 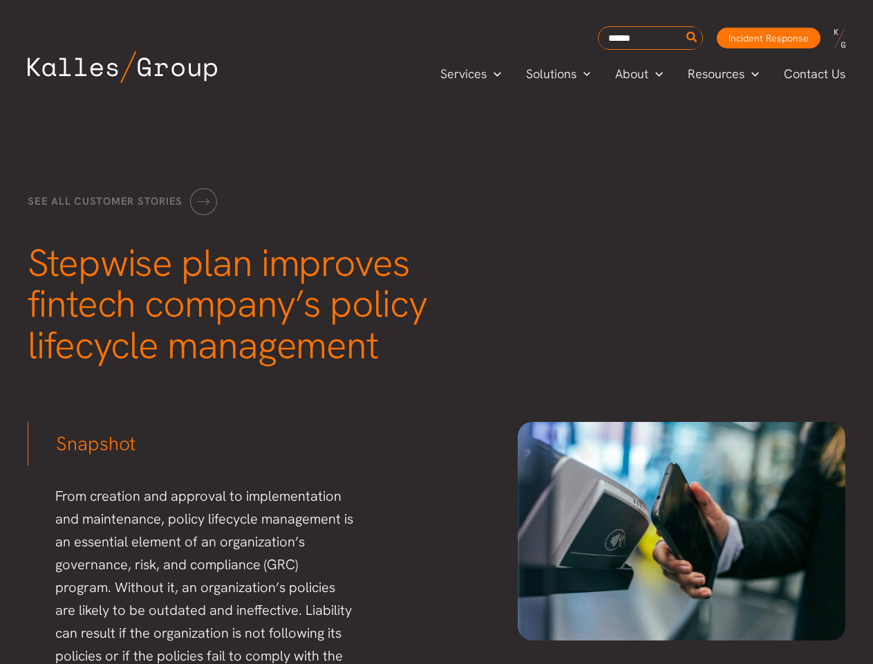 I want to click on a: See all customer stories, so click(x=122, y=201).